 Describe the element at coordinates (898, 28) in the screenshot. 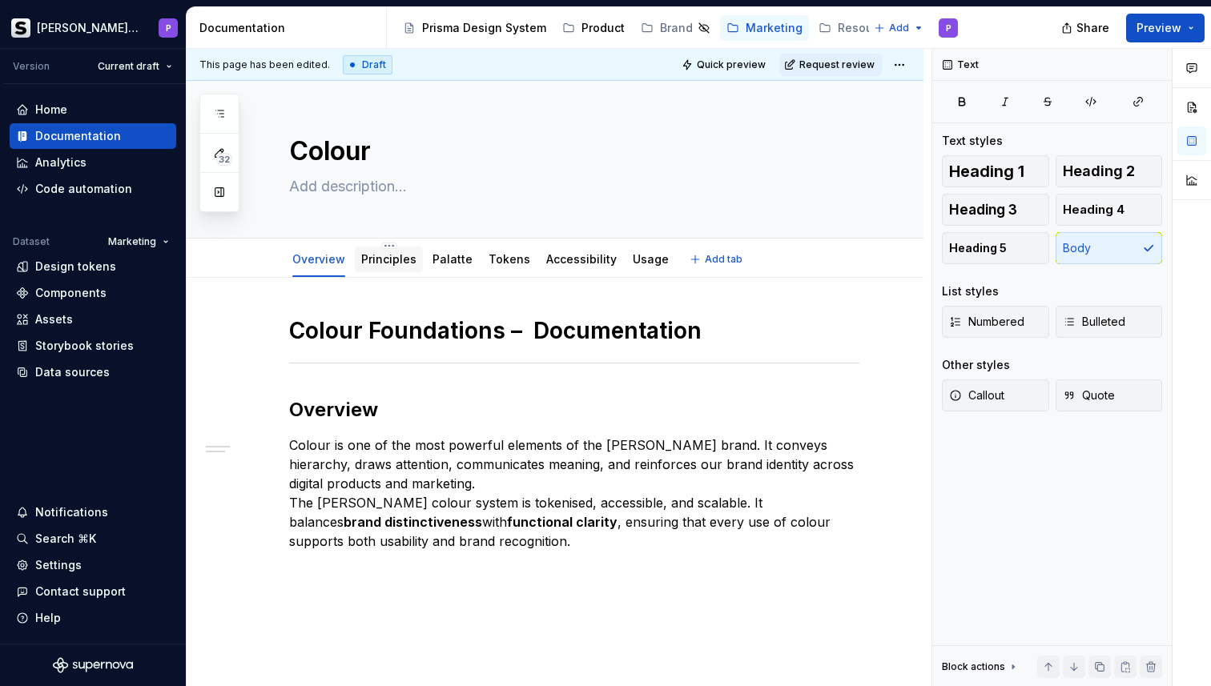

I see `button: Add` at that location.